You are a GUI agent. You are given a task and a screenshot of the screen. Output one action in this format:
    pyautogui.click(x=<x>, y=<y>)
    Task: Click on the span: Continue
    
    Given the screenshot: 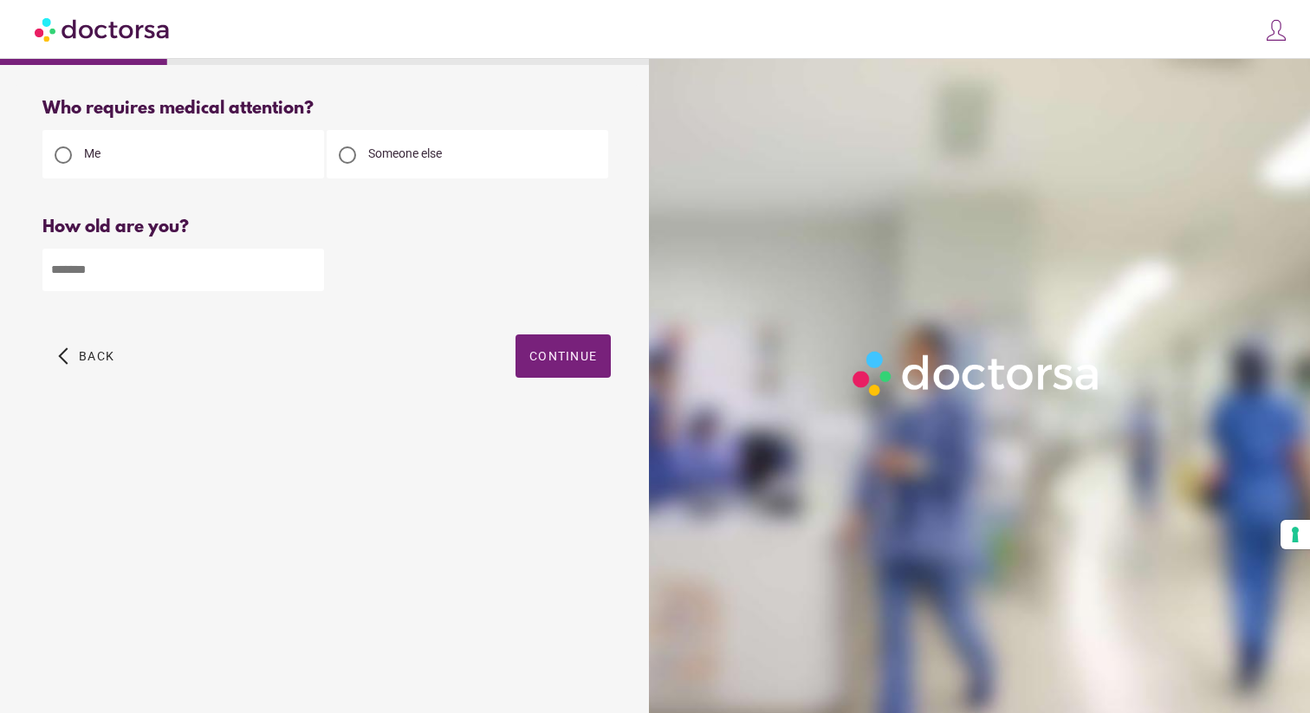 What is the action you would take?
    pyautogui.click(x=563, y=356)
    